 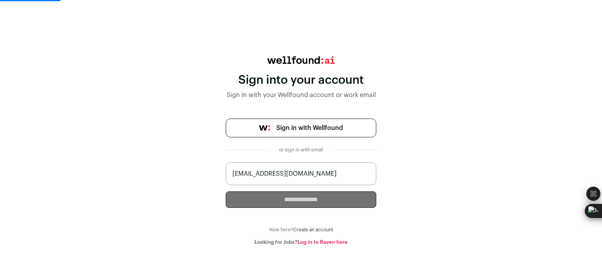 What do you see at coordinates (310, 128) in the screenshot?
I see `span: Sign in with Wellfound` at bounding box center [310, 128].